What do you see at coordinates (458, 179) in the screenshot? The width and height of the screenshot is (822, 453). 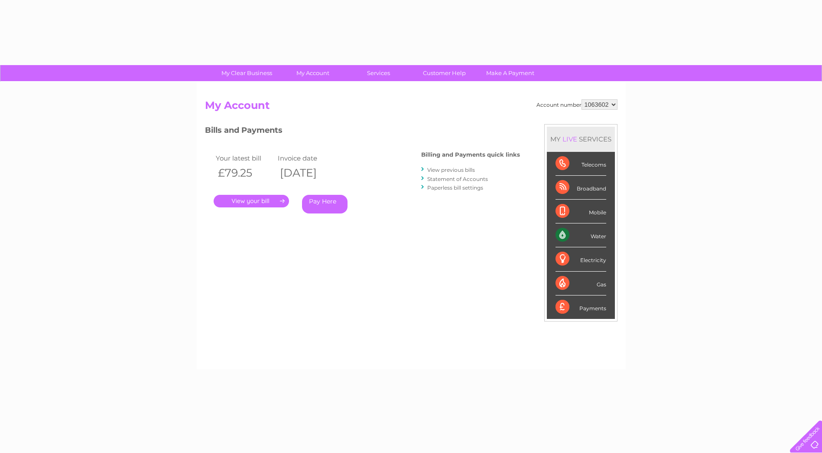 I see `a: Statement of Accounts` at bounding box center [458, 179].